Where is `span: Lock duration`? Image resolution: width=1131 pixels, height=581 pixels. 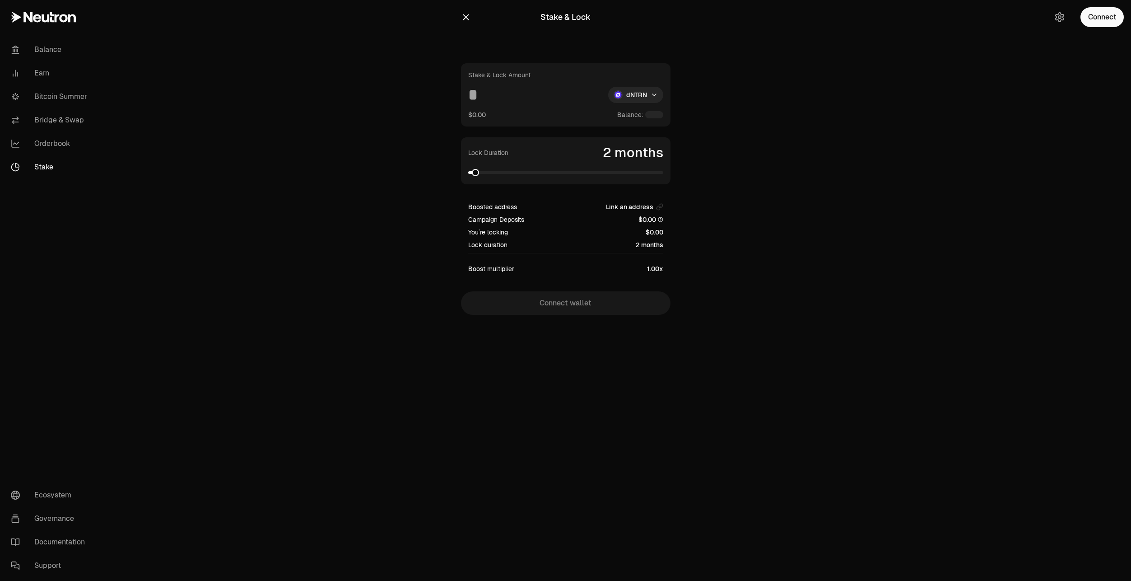
span: Lock duration is located at coordinates (488, 245).